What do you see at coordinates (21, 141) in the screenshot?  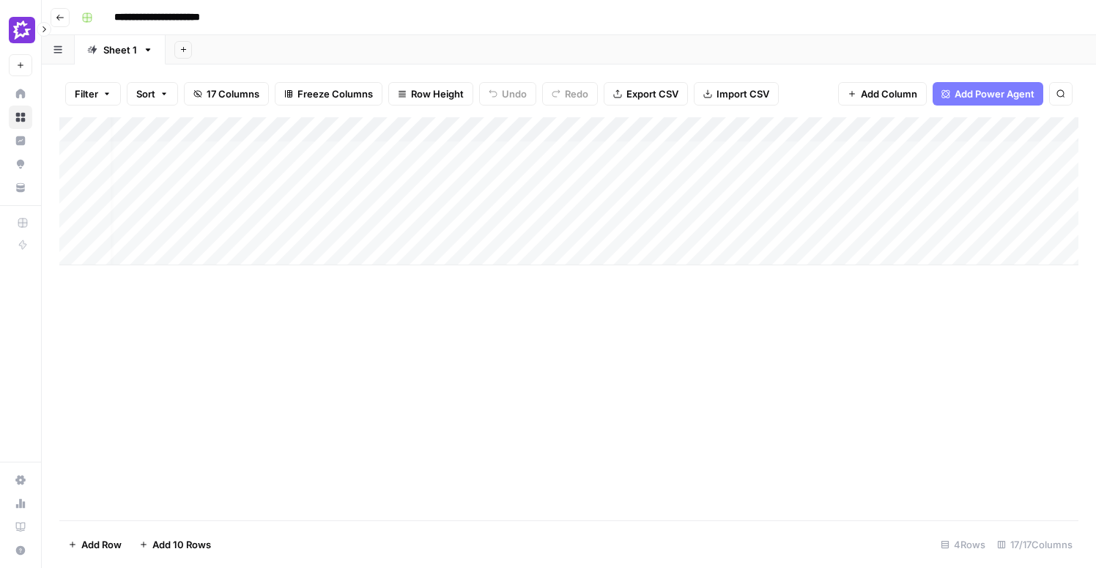 I see `a: Insights` at bounding box center [21, 141].